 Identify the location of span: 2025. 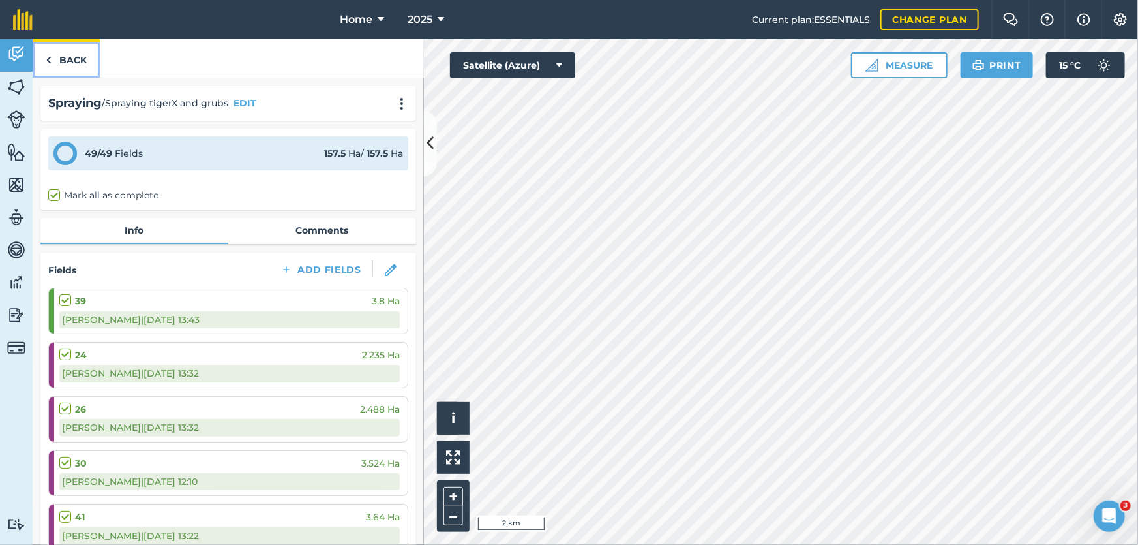
(421, 20).